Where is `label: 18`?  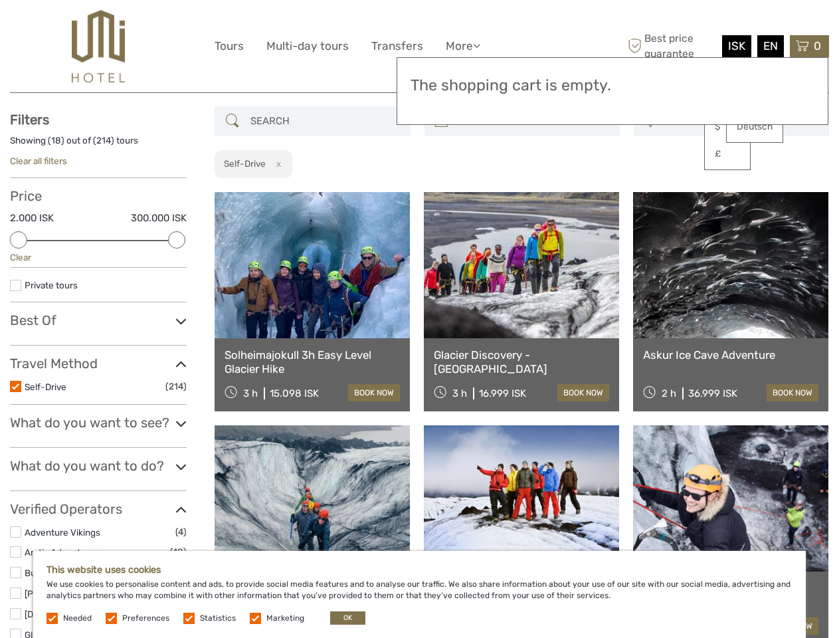 label: 18 is located at coordinates (56, 140).